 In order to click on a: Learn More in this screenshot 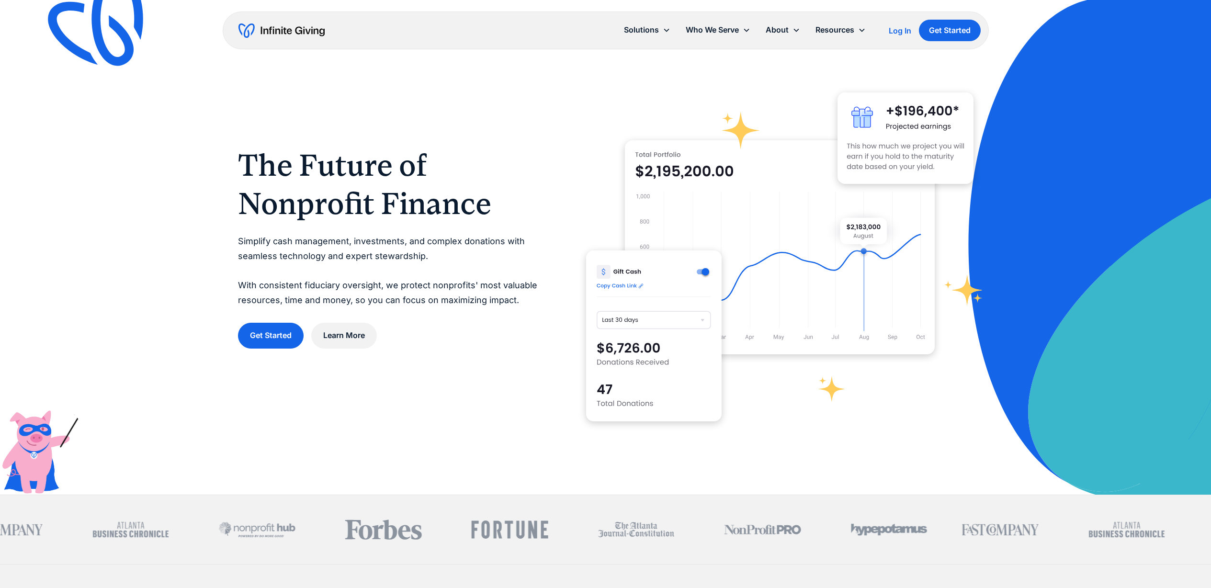, I will do `click(344, 335)`.